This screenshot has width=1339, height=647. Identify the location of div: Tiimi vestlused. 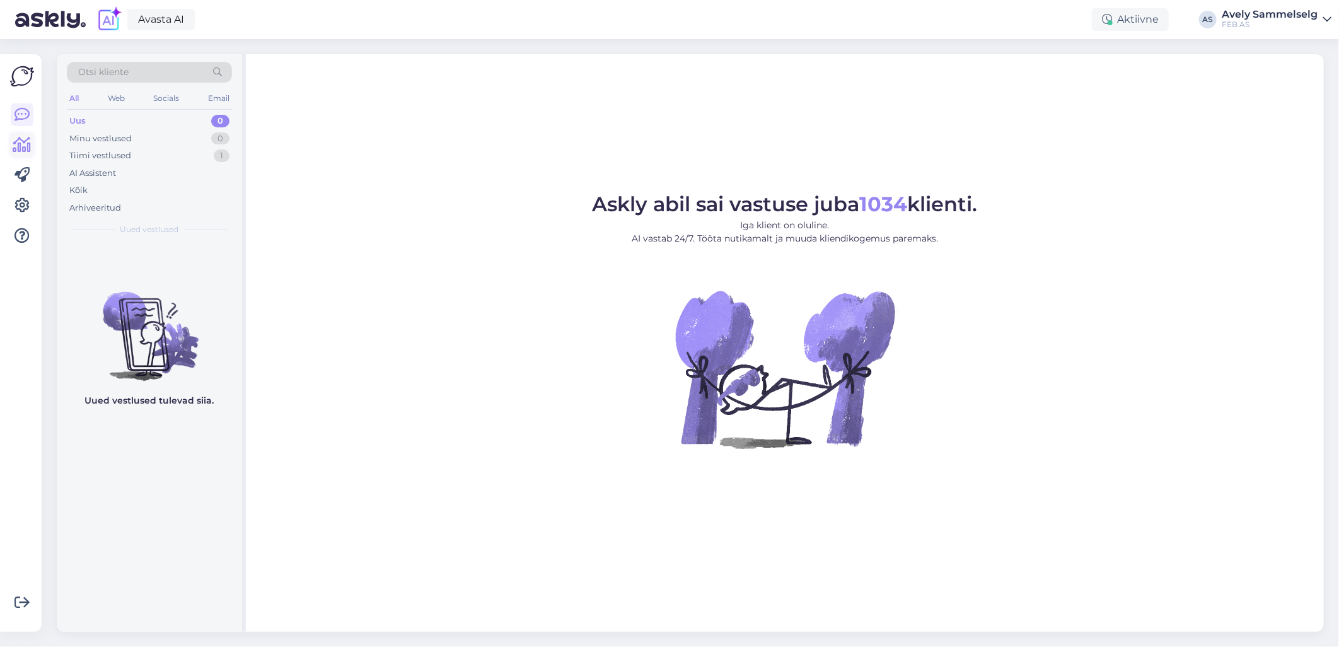
(100, 156).